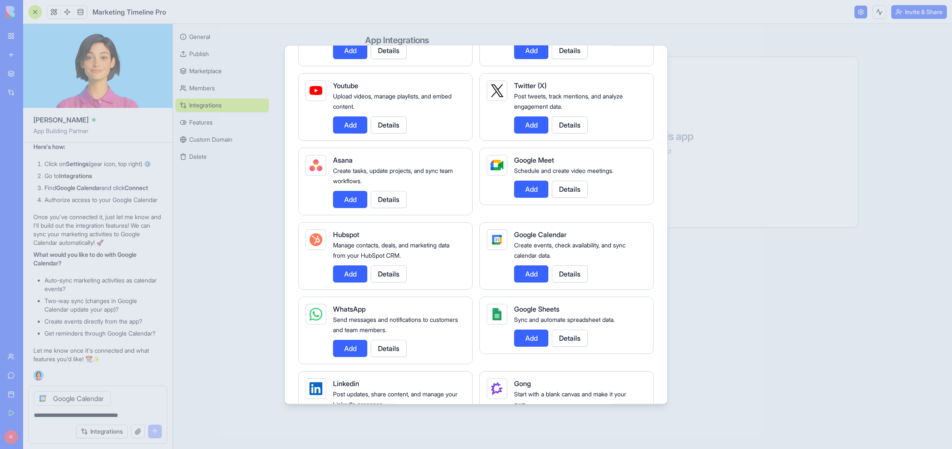 The width and height of the screenshot is (952, 449). I want to click on span: Twitter (X), so click(530, 86).